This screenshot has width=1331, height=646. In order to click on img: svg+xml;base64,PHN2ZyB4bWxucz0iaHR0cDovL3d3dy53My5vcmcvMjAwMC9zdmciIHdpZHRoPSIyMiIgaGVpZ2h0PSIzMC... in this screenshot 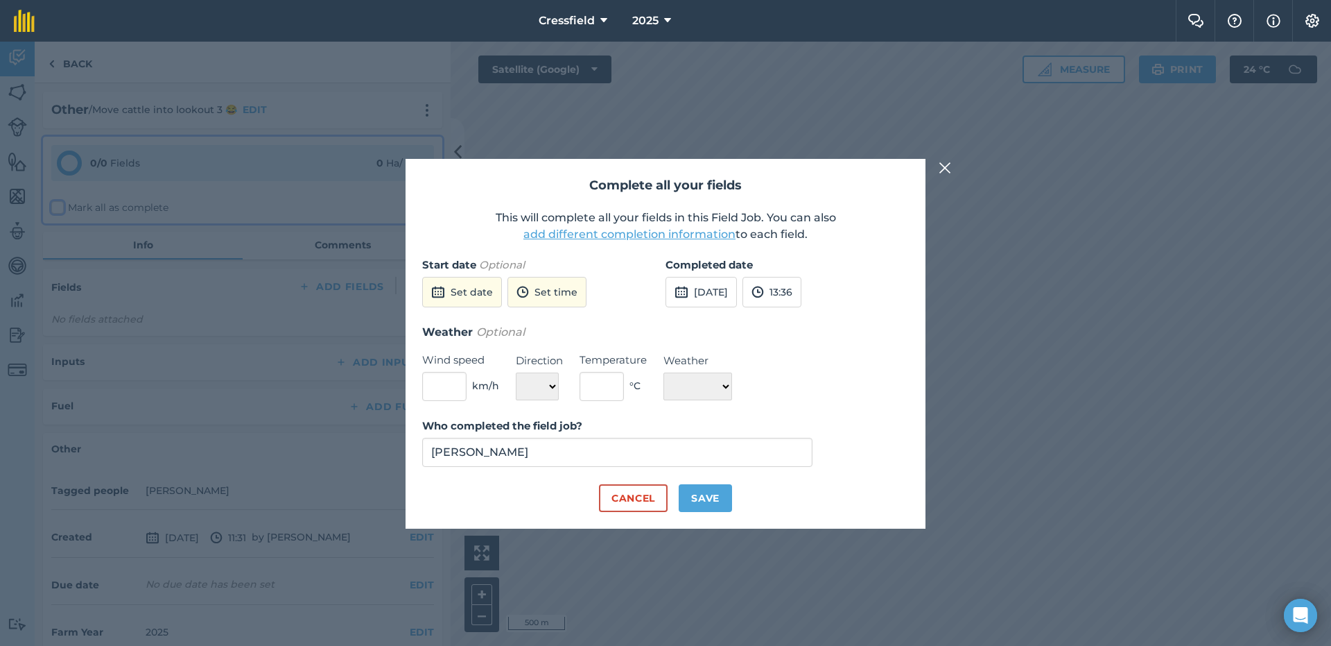, I will do `click(945, 168)`.